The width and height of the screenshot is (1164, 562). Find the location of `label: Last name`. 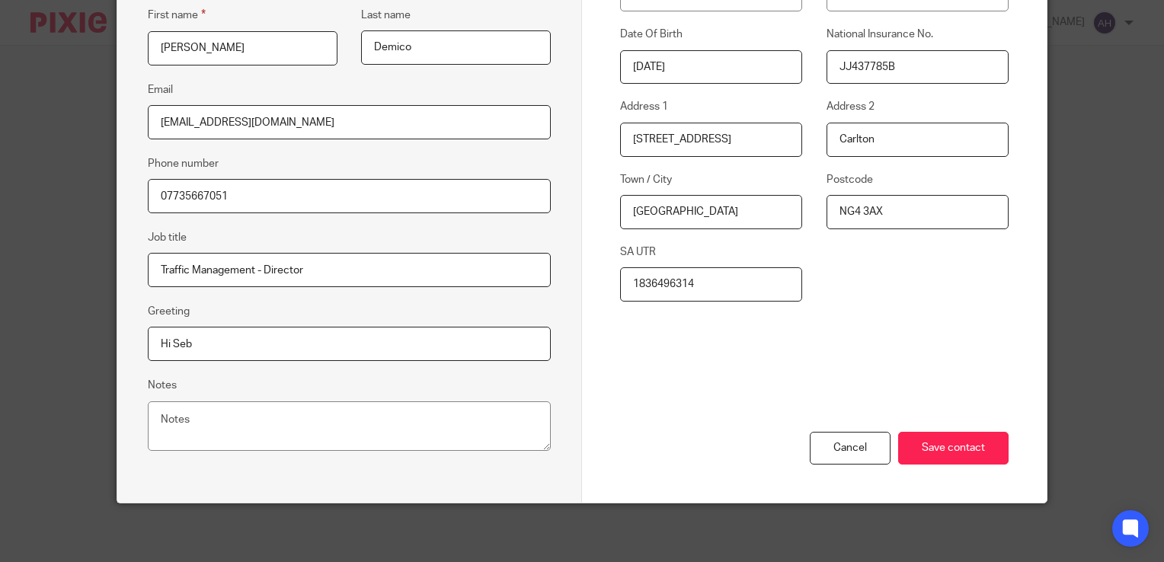

label: Last name is located at coordinates (385, 15).